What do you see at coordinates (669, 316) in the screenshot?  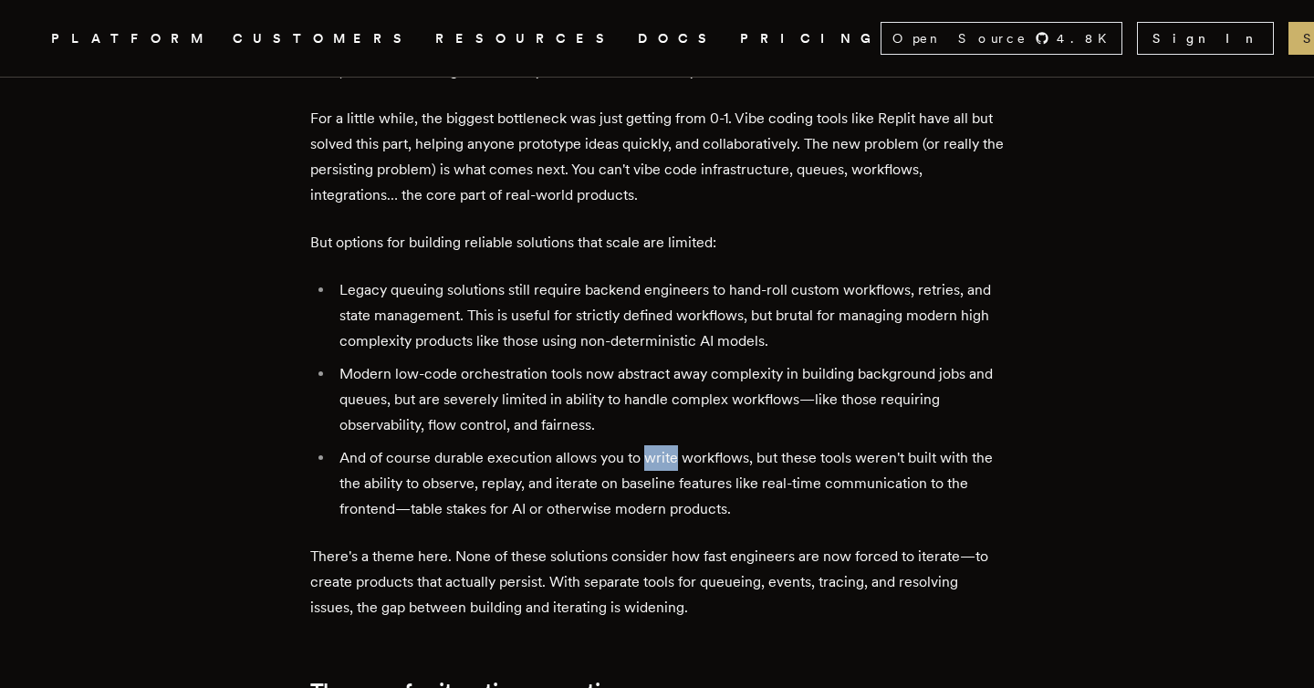 I see `li: Legacy queuing solutions still require backend engineers to hand-roll custom workflows, retries, ...` at bounding box center [669, 316].